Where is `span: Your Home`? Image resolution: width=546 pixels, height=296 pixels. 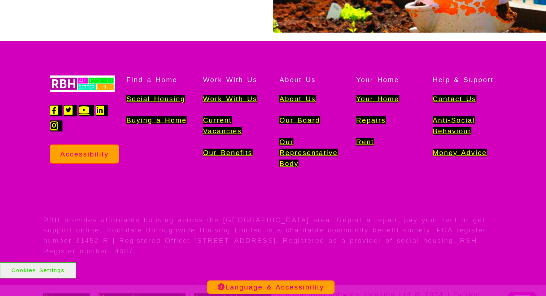
span: Your Home is located at coordinates (377, 79).